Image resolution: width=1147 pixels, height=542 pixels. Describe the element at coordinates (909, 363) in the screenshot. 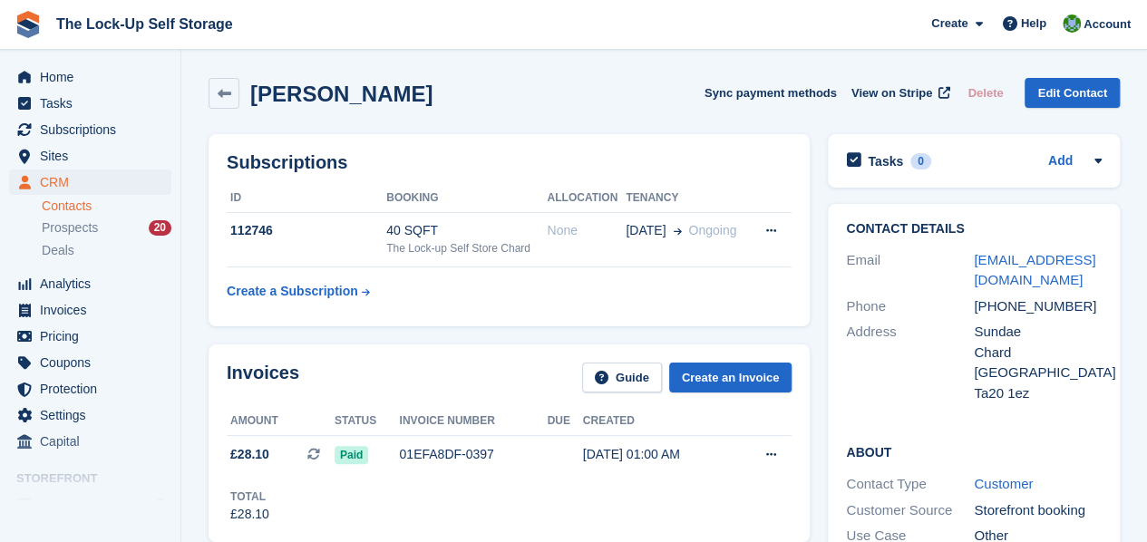

I see `div: Address` at that location.